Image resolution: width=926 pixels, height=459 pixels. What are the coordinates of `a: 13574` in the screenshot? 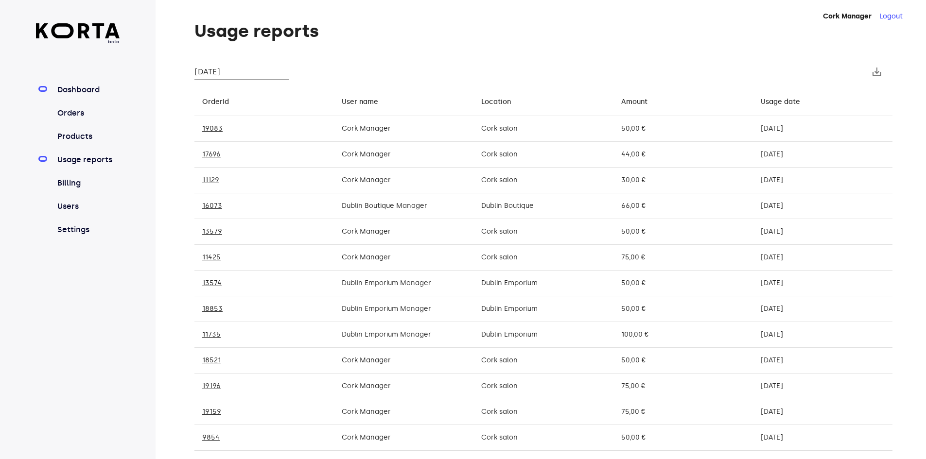 It's located at (212, 283).